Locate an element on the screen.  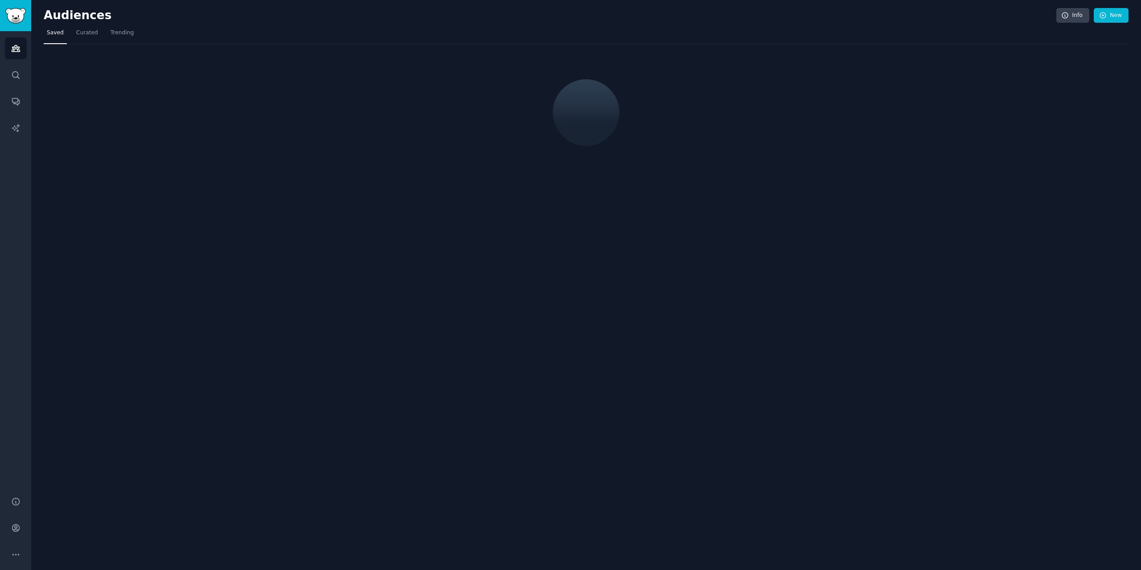
a: Saved is located at coordinates (55, 35).